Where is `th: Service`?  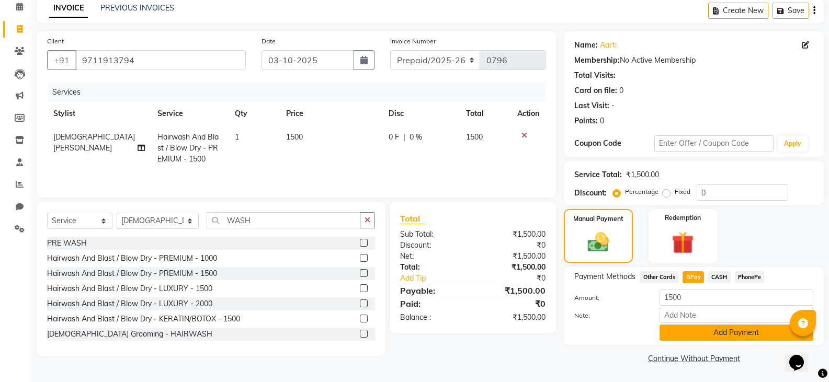
th: Service is located at coordinates (190, 113).